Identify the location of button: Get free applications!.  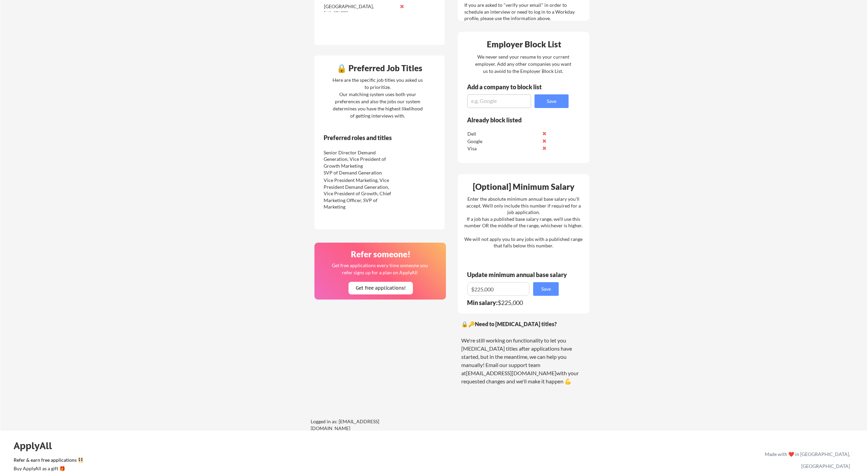
(380, 288).